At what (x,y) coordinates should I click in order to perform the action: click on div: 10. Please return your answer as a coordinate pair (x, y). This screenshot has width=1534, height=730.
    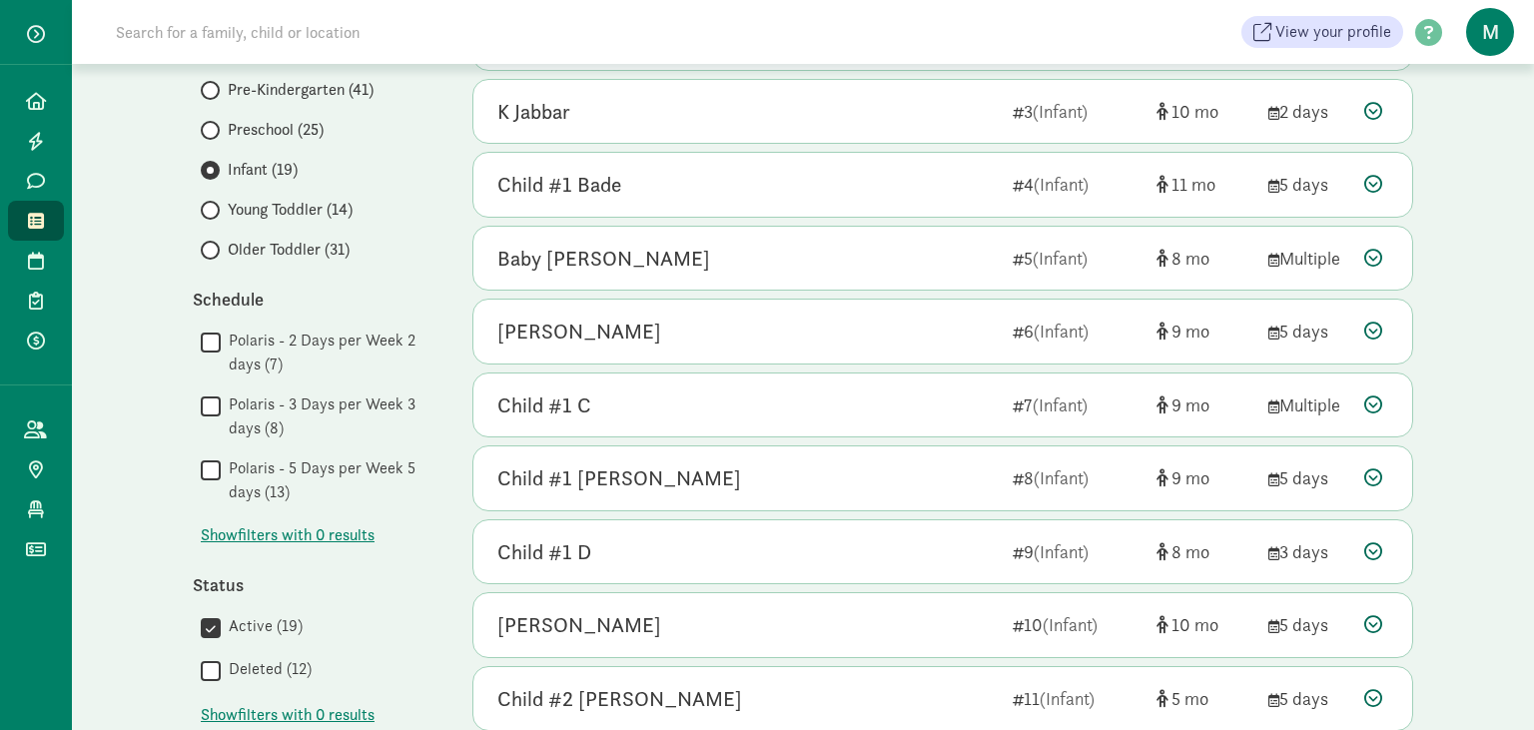
    Looking at the image, I should click on (1077, 624).